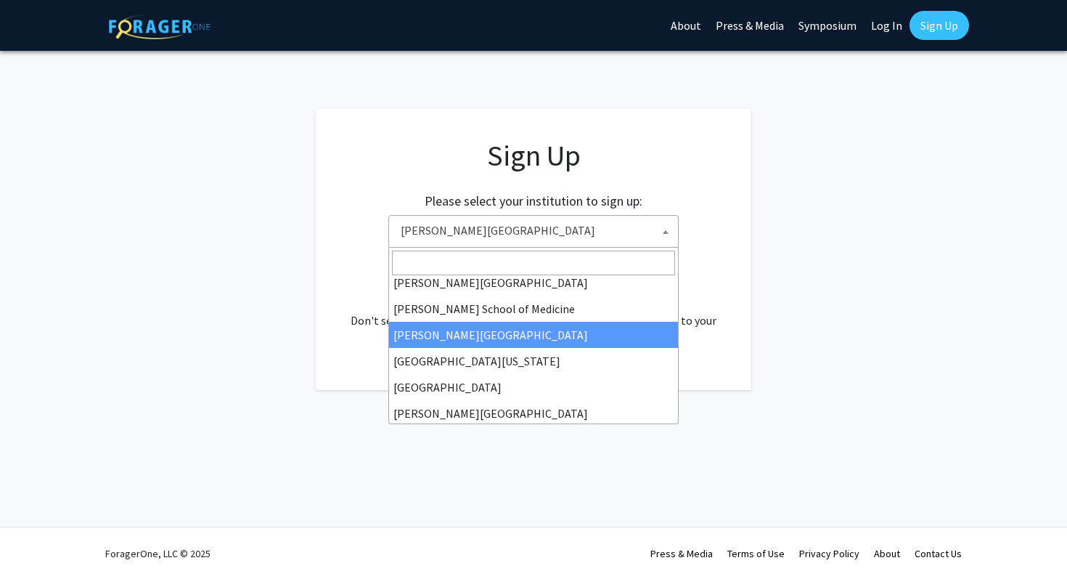 This screenshot has width=1067, height=579. What do you see at coordinates (756, 553) in the screenshot?
I see `a: Terms of Use` at bounding box center [756, 553].